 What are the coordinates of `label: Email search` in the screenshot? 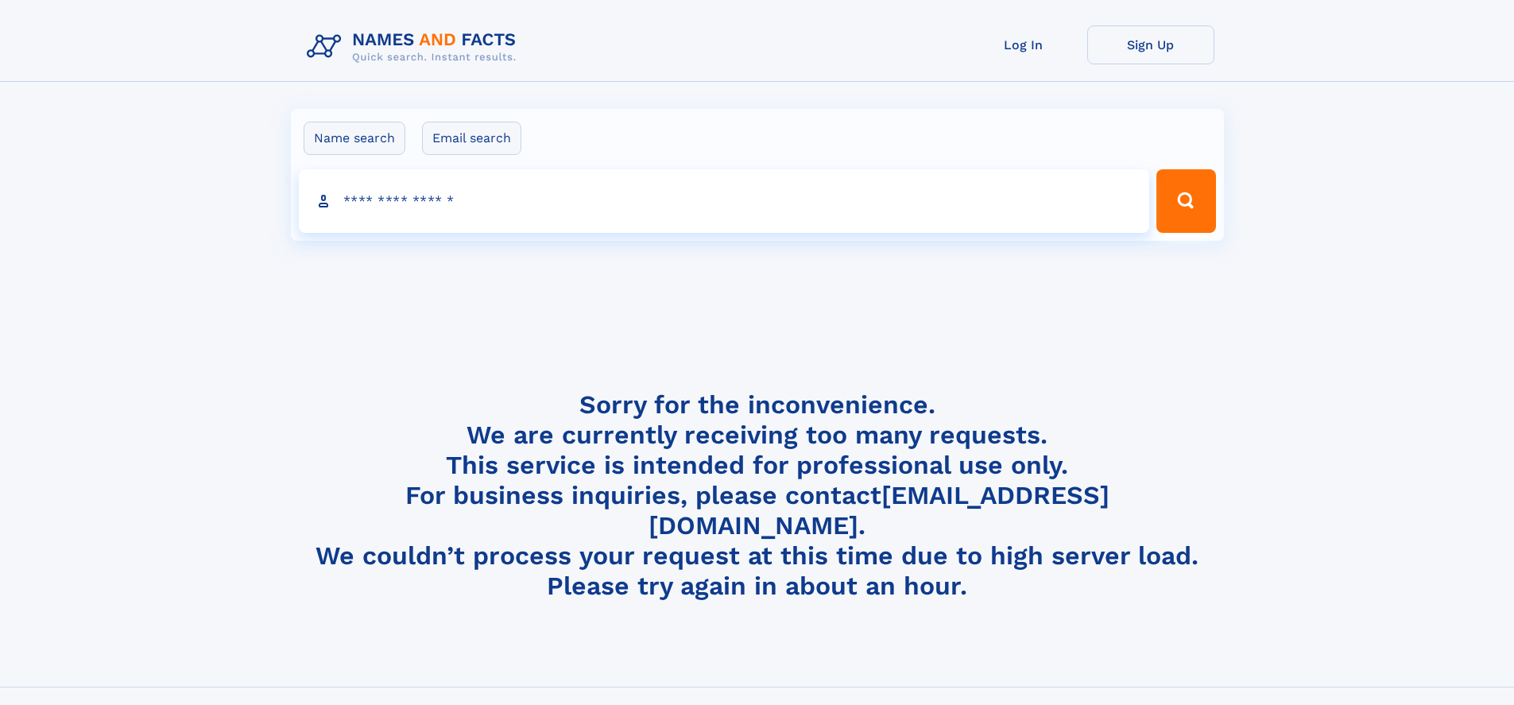 It's located at (471, 138).